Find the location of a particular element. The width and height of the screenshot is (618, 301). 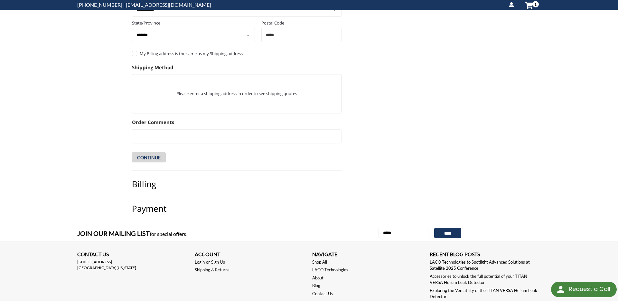

span: for special offers! is located at coordinates (169, 233).